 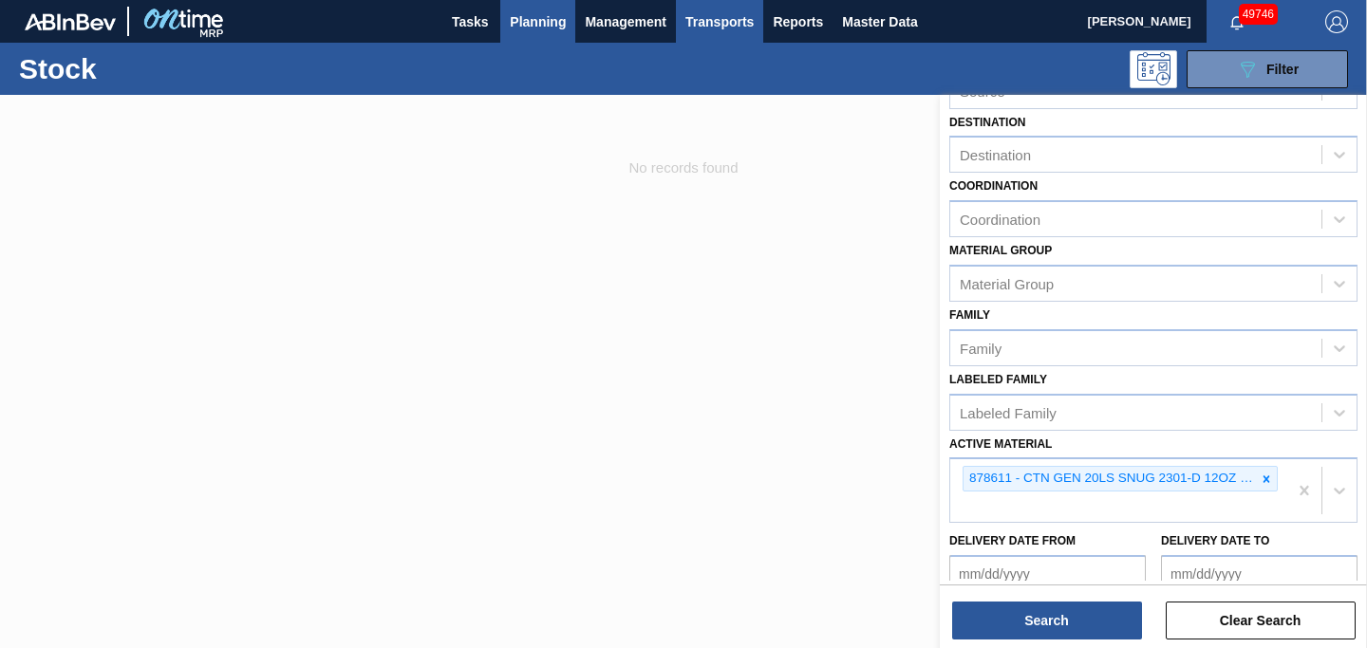 What do you see at coordinates (879, 22) in the screenshot?
I see `span: Master Data` at bounding box center [879, 22].